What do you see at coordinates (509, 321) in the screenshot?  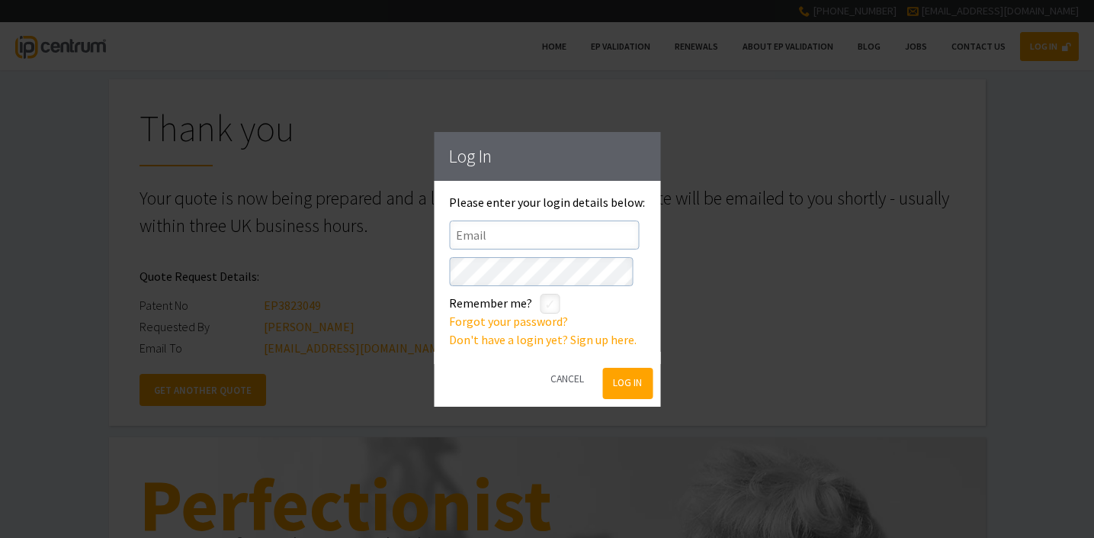 I see `a: Forgot your password?` at bounding box center [509, 321].